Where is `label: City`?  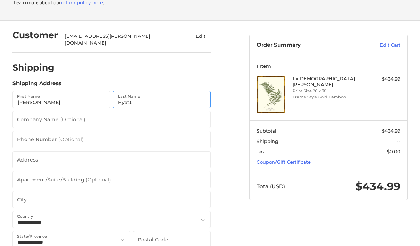 label: City is located at coordinates (22, 199).